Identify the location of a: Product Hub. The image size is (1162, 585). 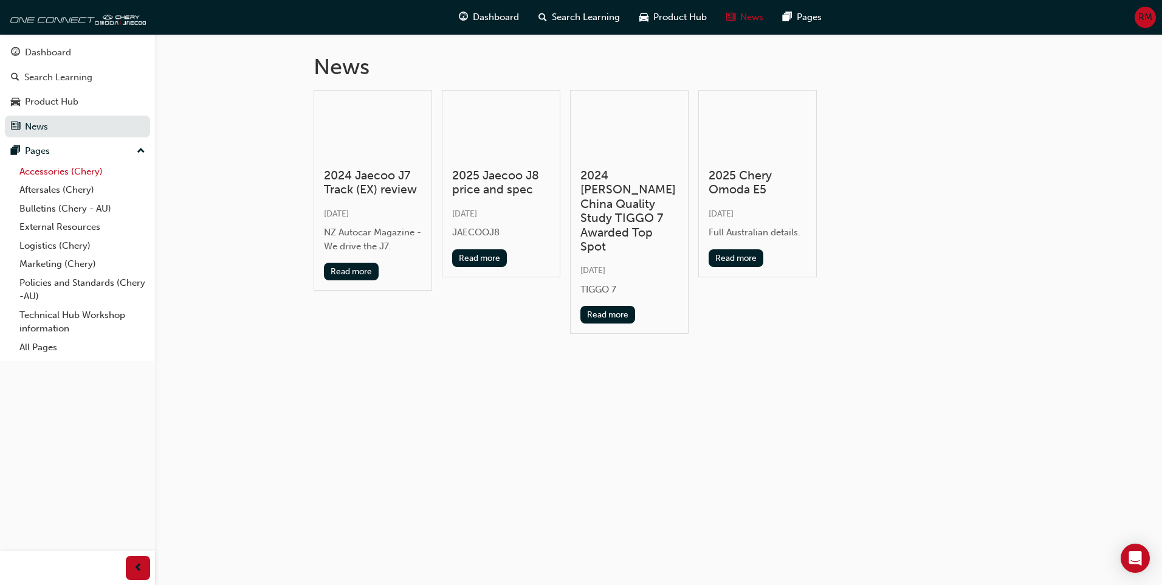
(77, 102).